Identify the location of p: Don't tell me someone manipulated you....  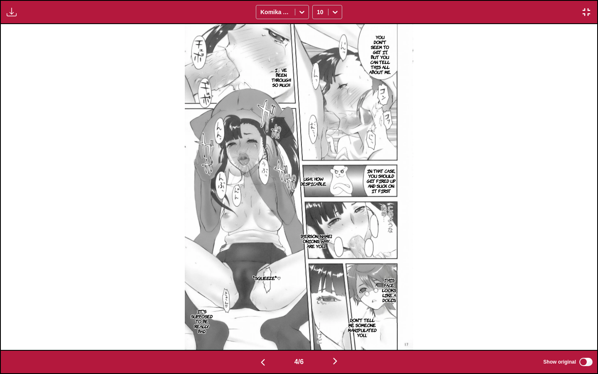
(362, 327).